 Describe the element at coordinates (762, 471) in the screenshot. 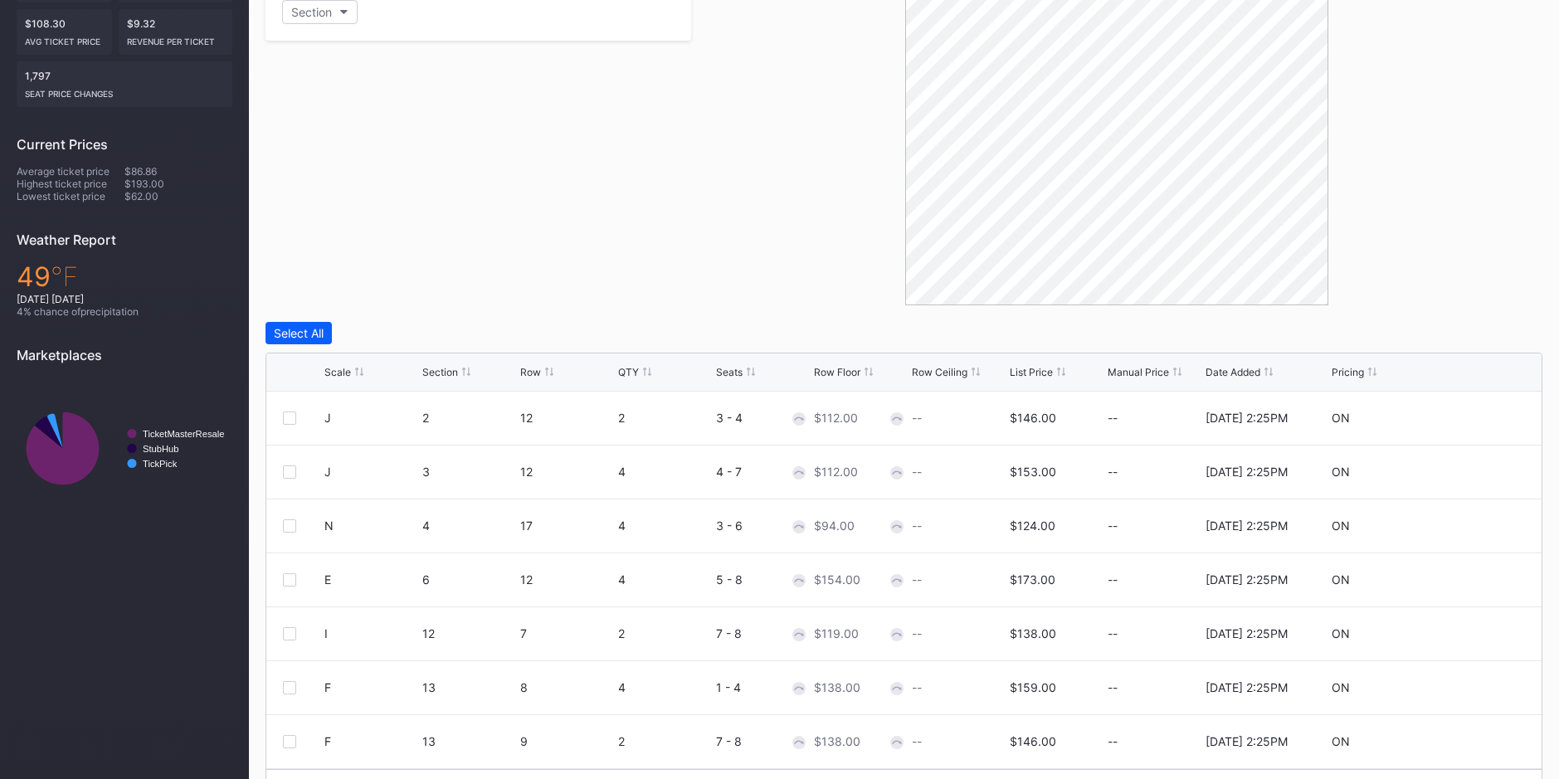

I see `div: 4 - 7` at that location.